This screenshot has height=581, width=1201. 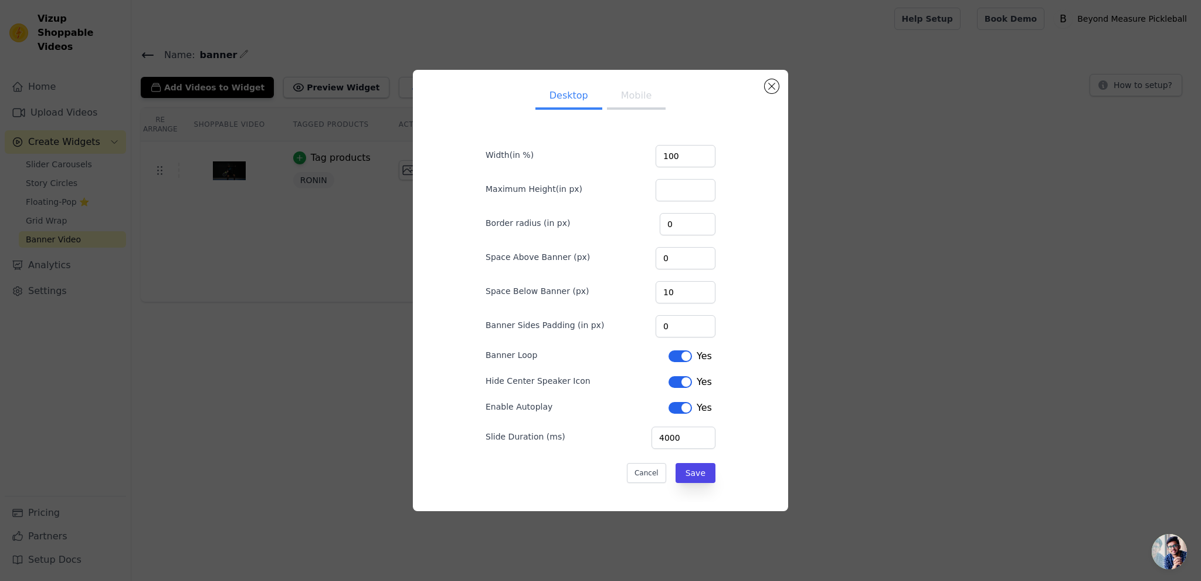 What do you see at coordinates (519, 407) in the screenshot?
I see `label: Enable Autoplay` at bounding box center [519, 407].